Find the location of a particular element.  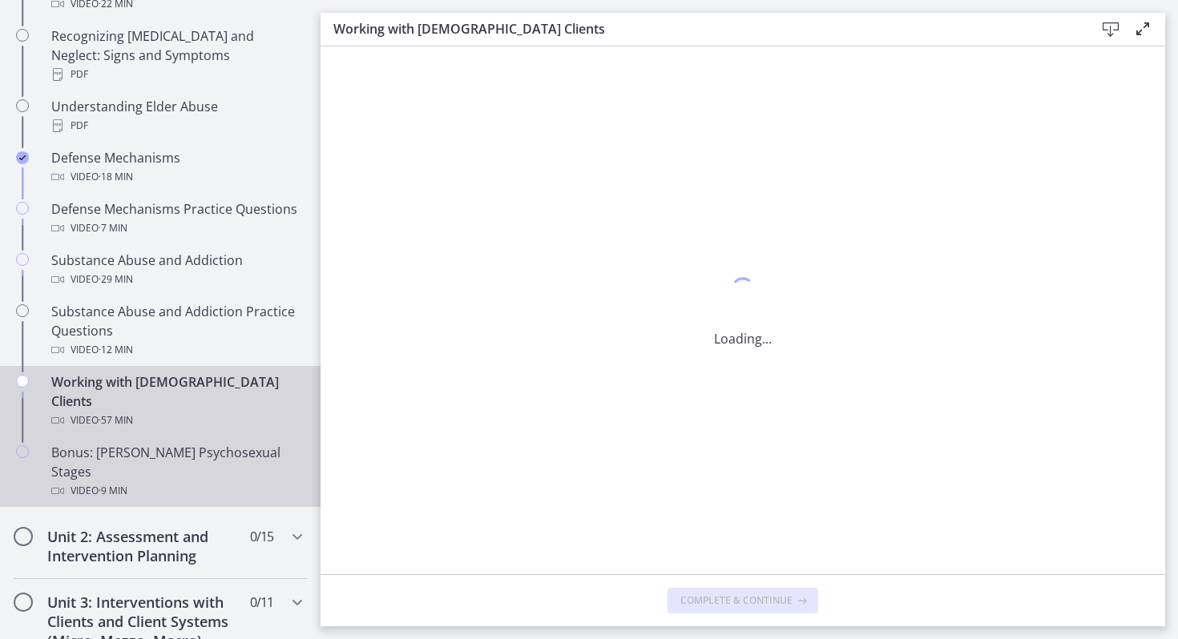

span: 0 / 11 is located at coordinates (261, 603).